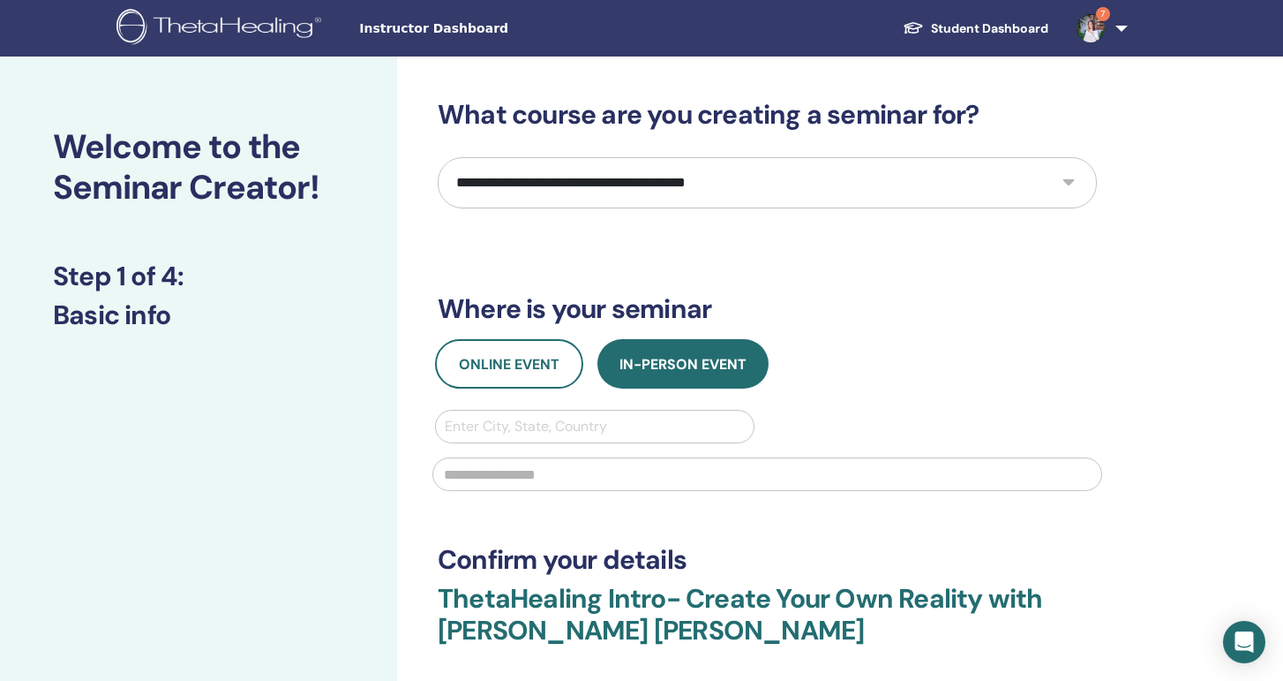 Image resolution: width=1283 pixels, height=681 pixels. Describe the element at coordinates (914, 27) in the screenshot. I see `img: graduation-cap-white.svg` at that location.